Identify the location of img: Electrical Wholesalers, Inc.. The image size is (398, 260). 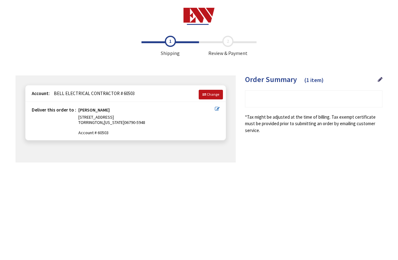
(199, 16).